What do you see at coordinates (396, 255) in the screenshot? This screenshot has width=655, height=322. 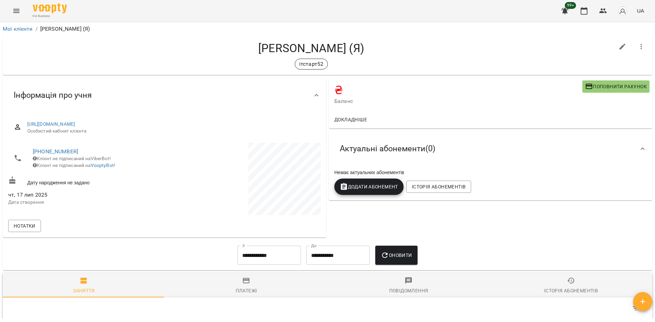 I see `button: Оновити` at bounding box center [396, 255].